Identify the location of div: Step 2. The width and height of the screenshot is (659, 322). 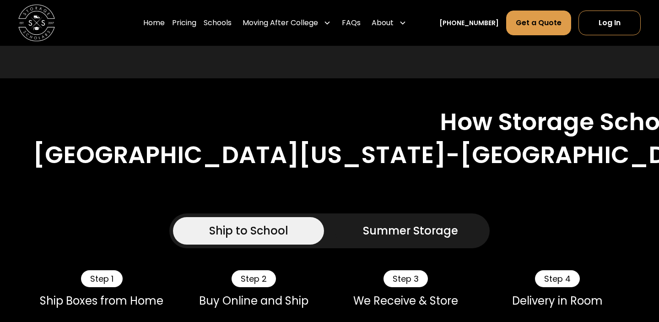
(254, 279).